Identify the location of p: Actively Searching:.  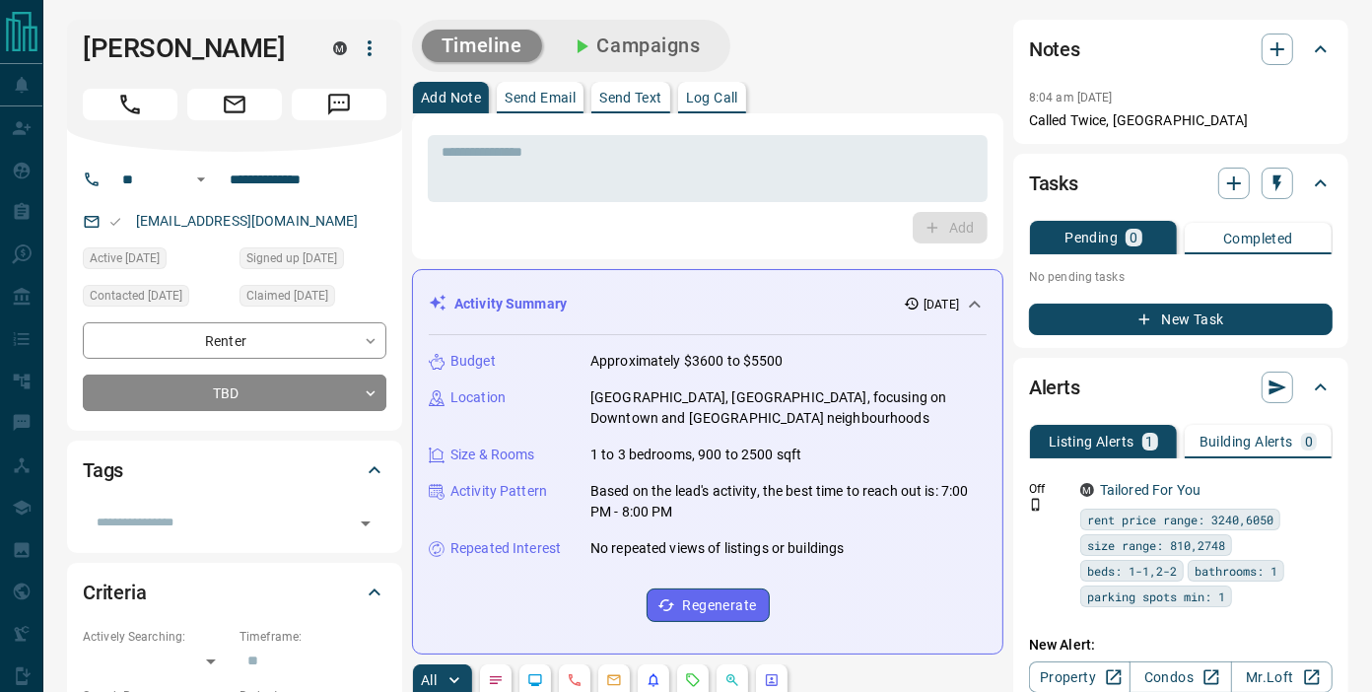
(156, 637).